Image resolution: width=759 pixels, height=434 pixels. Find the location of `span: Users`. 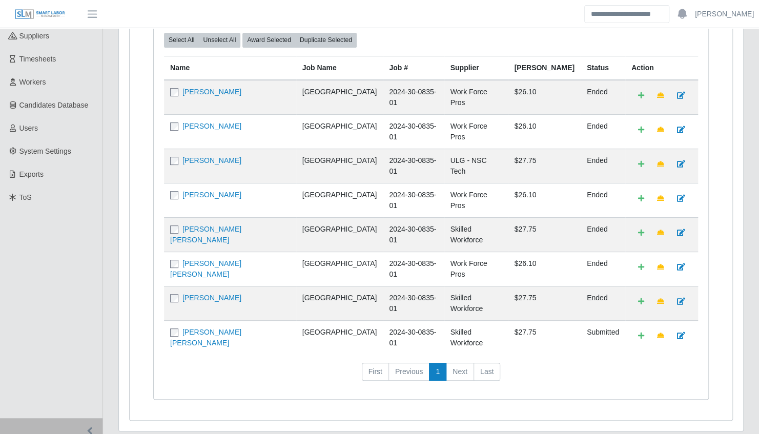

span: Users is located at coordinates (29, 128).